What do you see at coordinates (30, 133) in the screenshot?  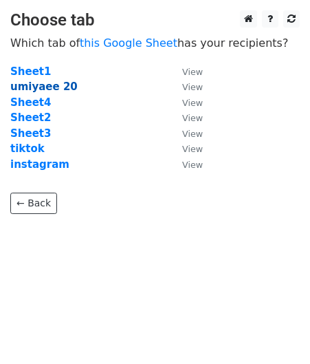 I see `a: Sheet3` at bounding box center [30, 133].